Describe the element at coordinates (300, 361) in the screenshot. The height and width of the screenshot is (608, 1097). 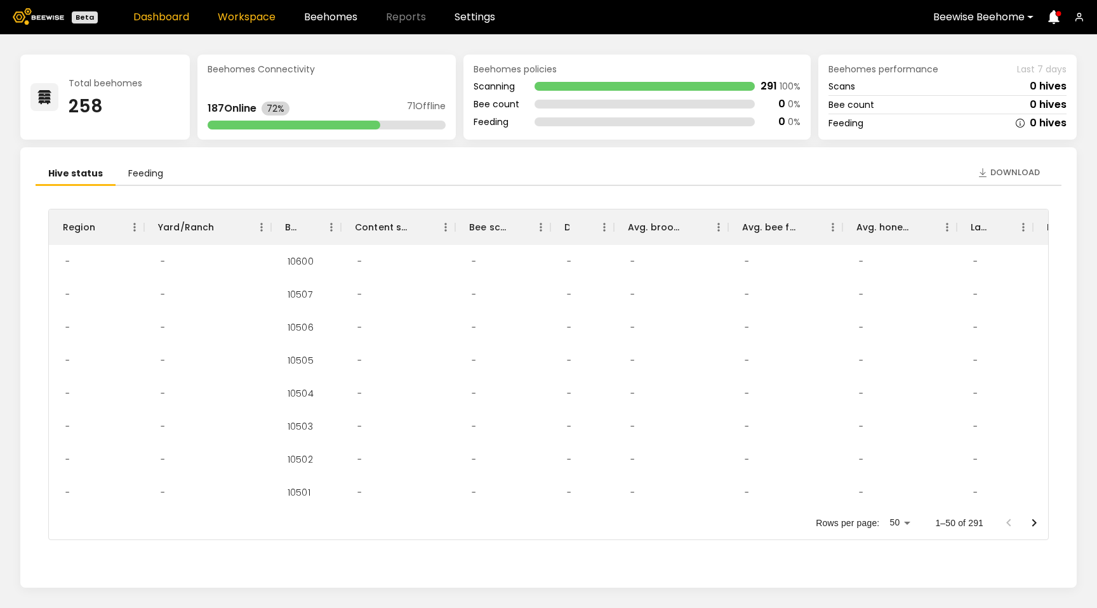
I see `div: 10505` at that location.